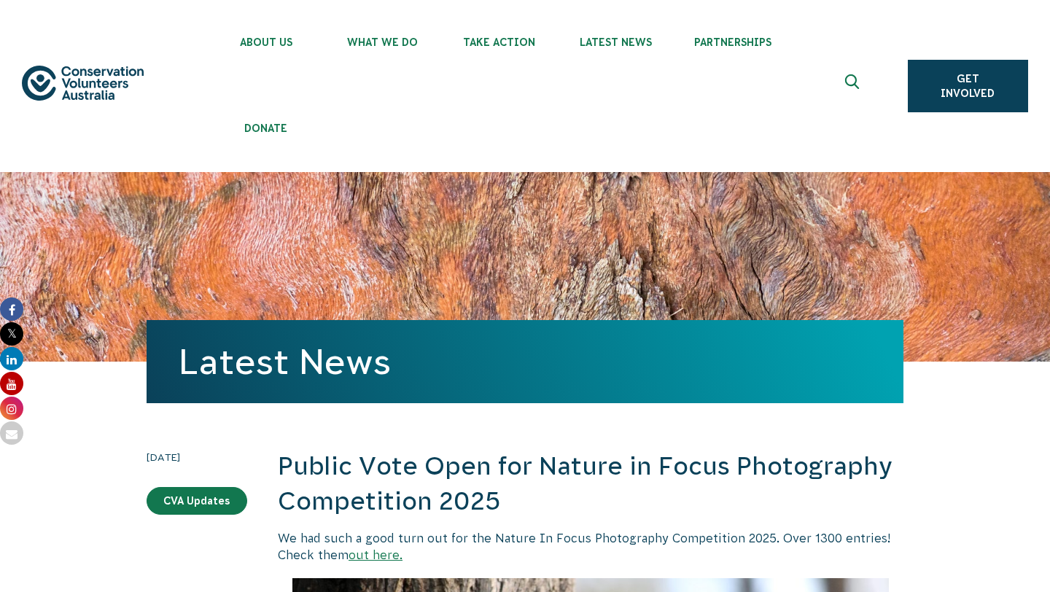 This screenshot has width=1050, height=592. Describe the element at coordinates (266, 42) in the screenshot. I see `span: About Us` at that location.